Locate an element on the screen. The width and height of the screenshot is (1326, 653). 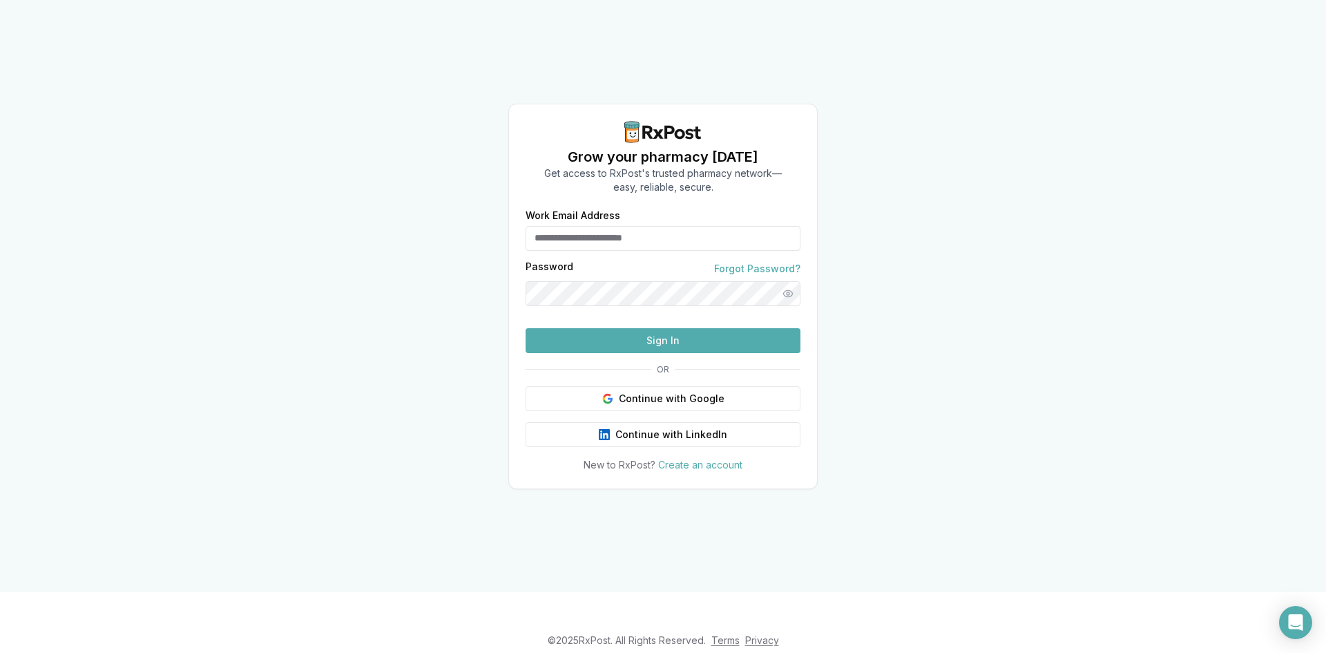
label: Work Email Address is located at coordinates (663, 215).